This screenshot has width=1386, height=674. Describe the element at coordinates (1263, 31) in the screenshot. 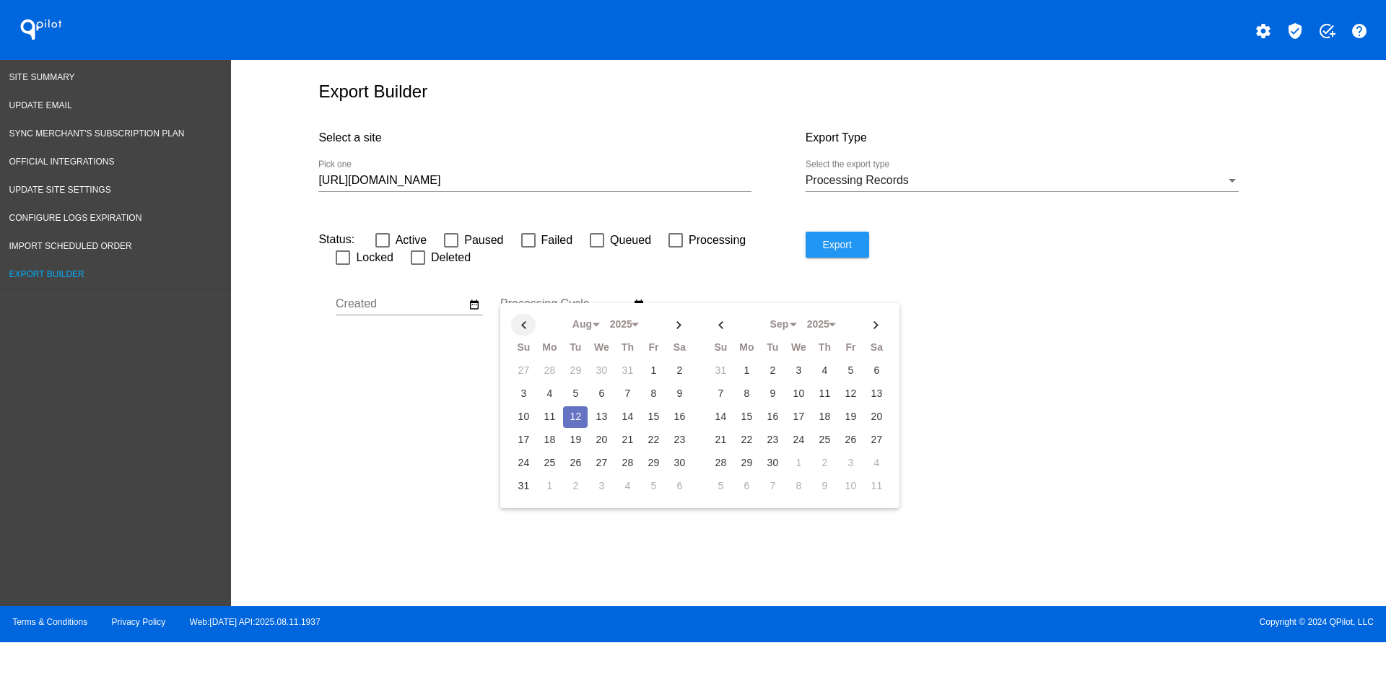

I see `mat-icon: settings` at that location.